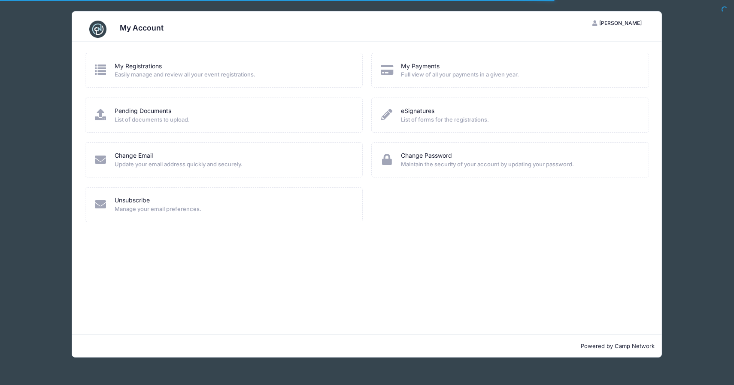 The width and height of the screenshot is (734, 385). I want to click on p: Powered by Camp Network, so click(367, 346).